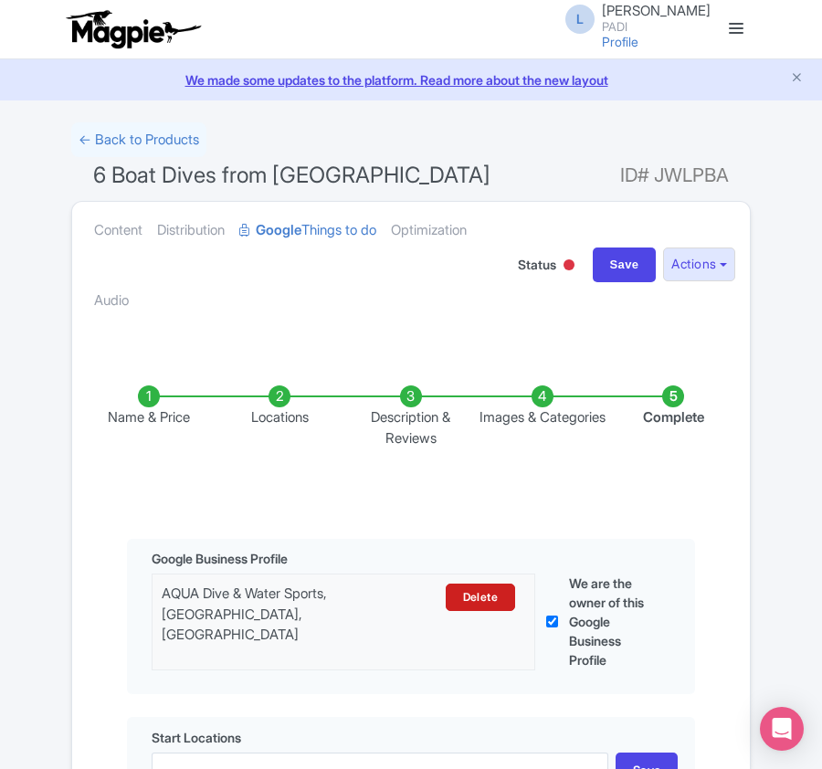  I want to click on small: PADI, so click(656, 26).